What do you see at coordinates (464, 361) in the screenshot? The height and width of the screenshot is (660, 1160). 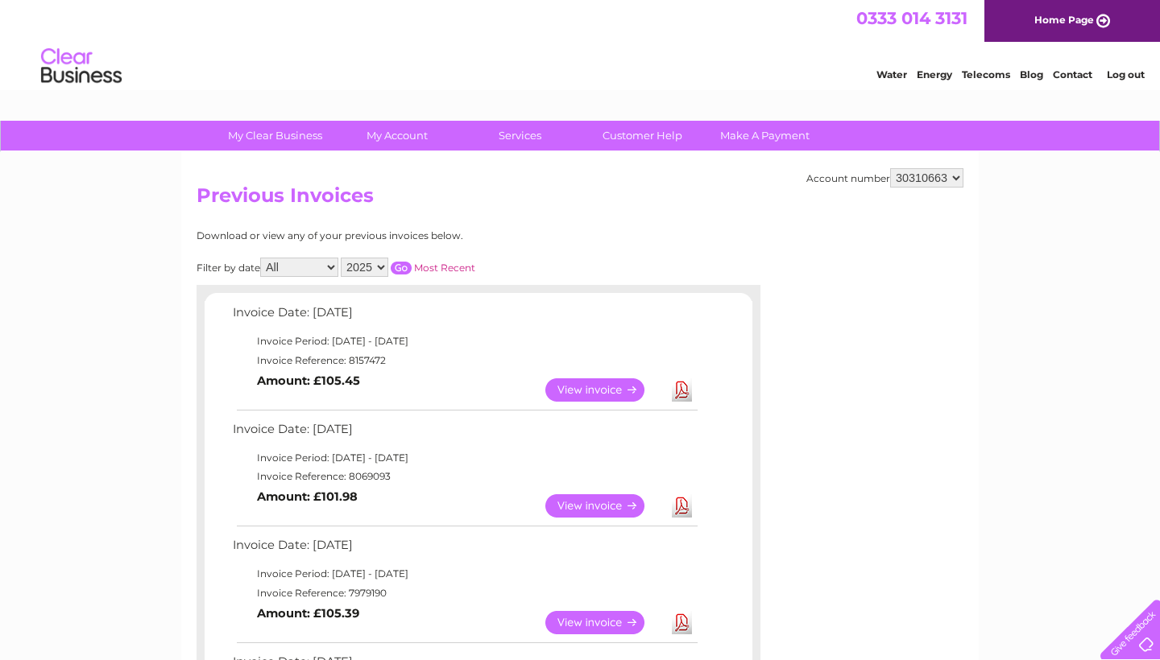 I see `td: Invoice Reference: 8157472` at bounding box center [464, 361].